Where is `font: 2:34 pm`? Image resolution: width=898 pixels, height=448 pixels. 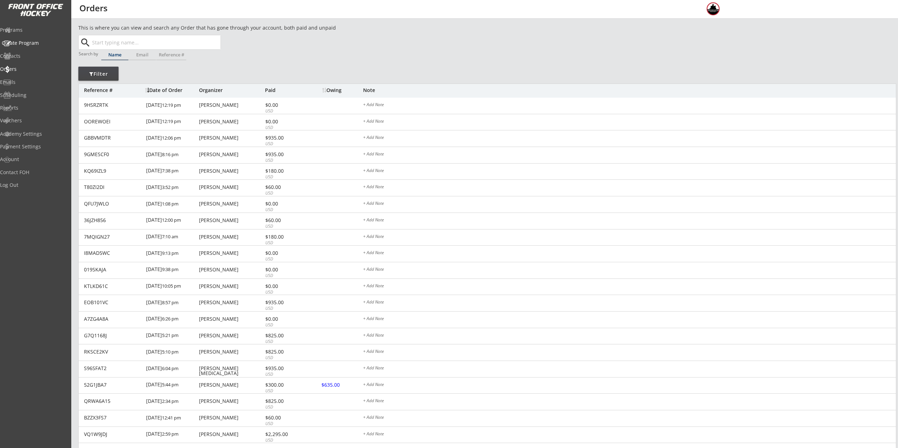
font: 2:34 pm is located at coordinates (170, 402).